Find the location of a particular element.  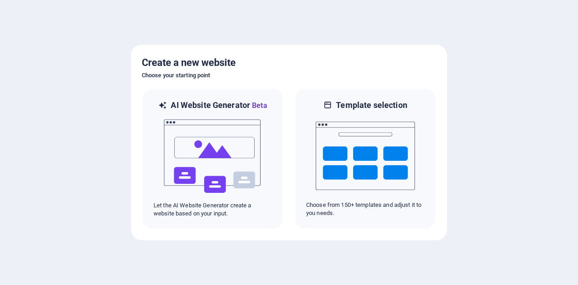

h6: Choose your starting point is located at coordinates (289, 75).